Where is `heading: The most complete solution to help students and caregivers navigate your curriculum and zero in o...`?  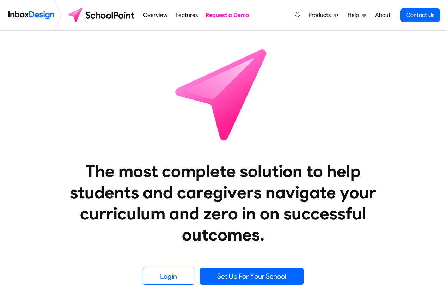
heading: The most complete solution to help students and caregivers navigate your curriculum and zero in o... is located at coordinates (223, 203).